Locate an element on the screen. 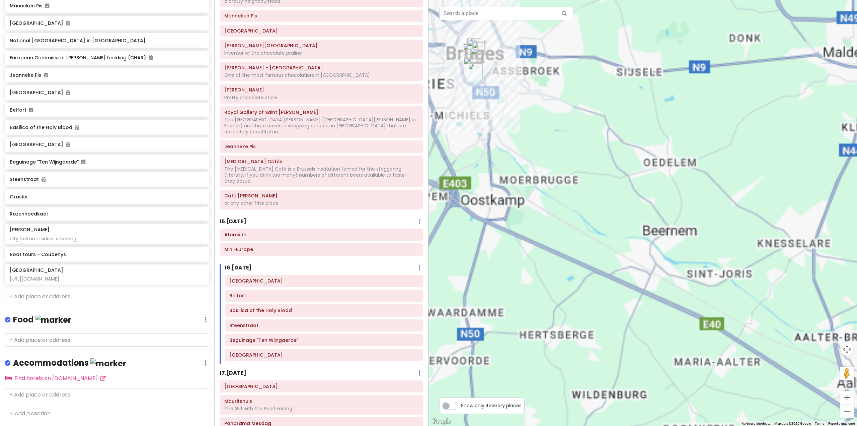 This screenshot has width=857, height=426. h6: Rozenhoedkaai is located at coordinates (107, 214).